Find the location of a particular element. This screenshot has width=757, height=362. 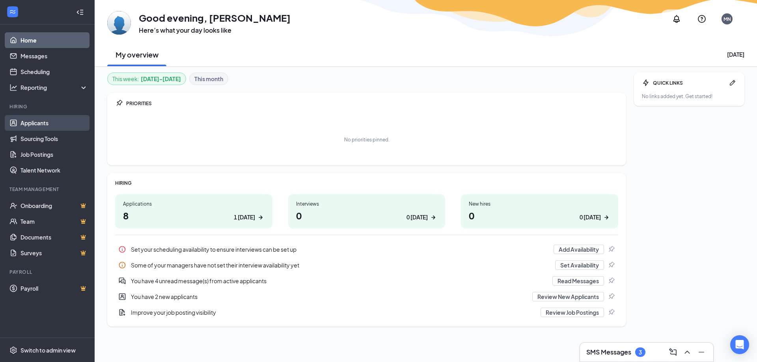

div: This week : is located at coordinates (147, 79).